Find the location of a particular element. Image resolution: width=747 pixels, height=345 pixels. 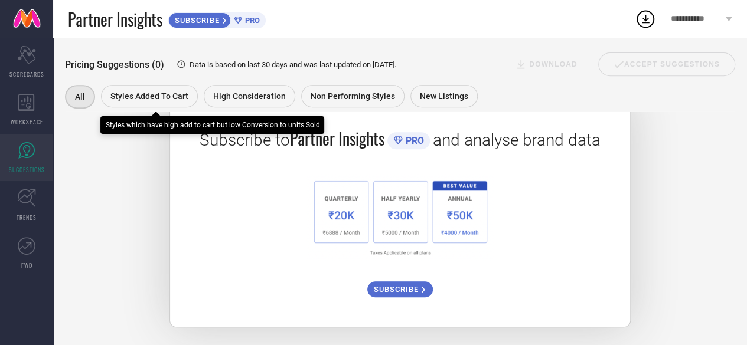

span: Subscribe to is located at coordinates (244, 140).